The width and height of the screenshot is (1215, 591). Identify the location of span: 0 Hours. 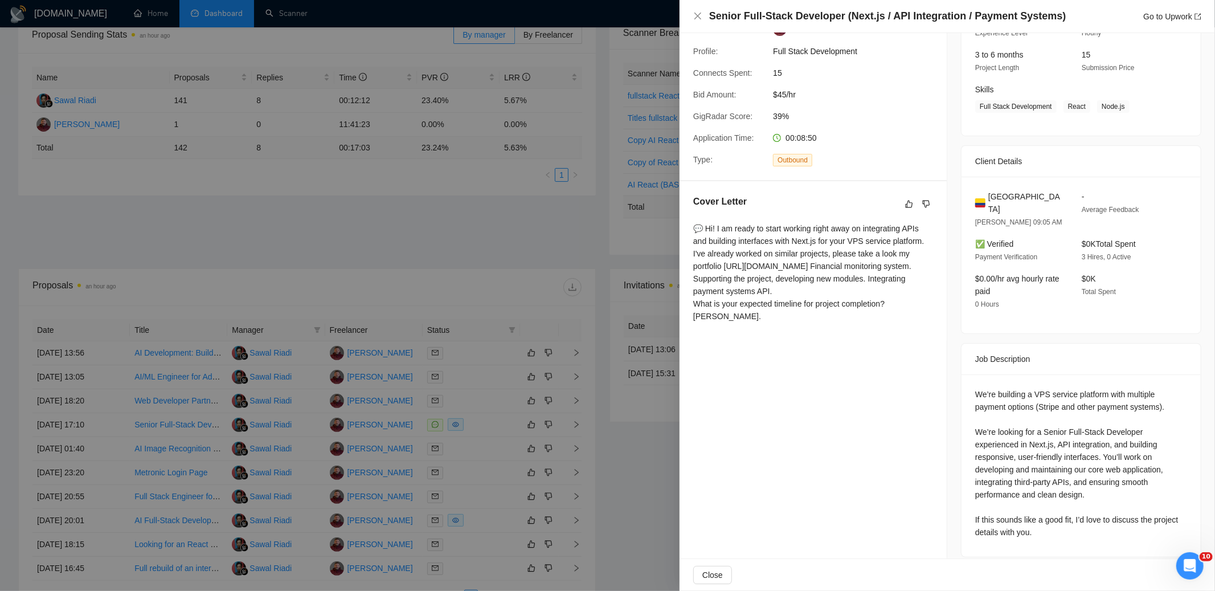
(987, 304).